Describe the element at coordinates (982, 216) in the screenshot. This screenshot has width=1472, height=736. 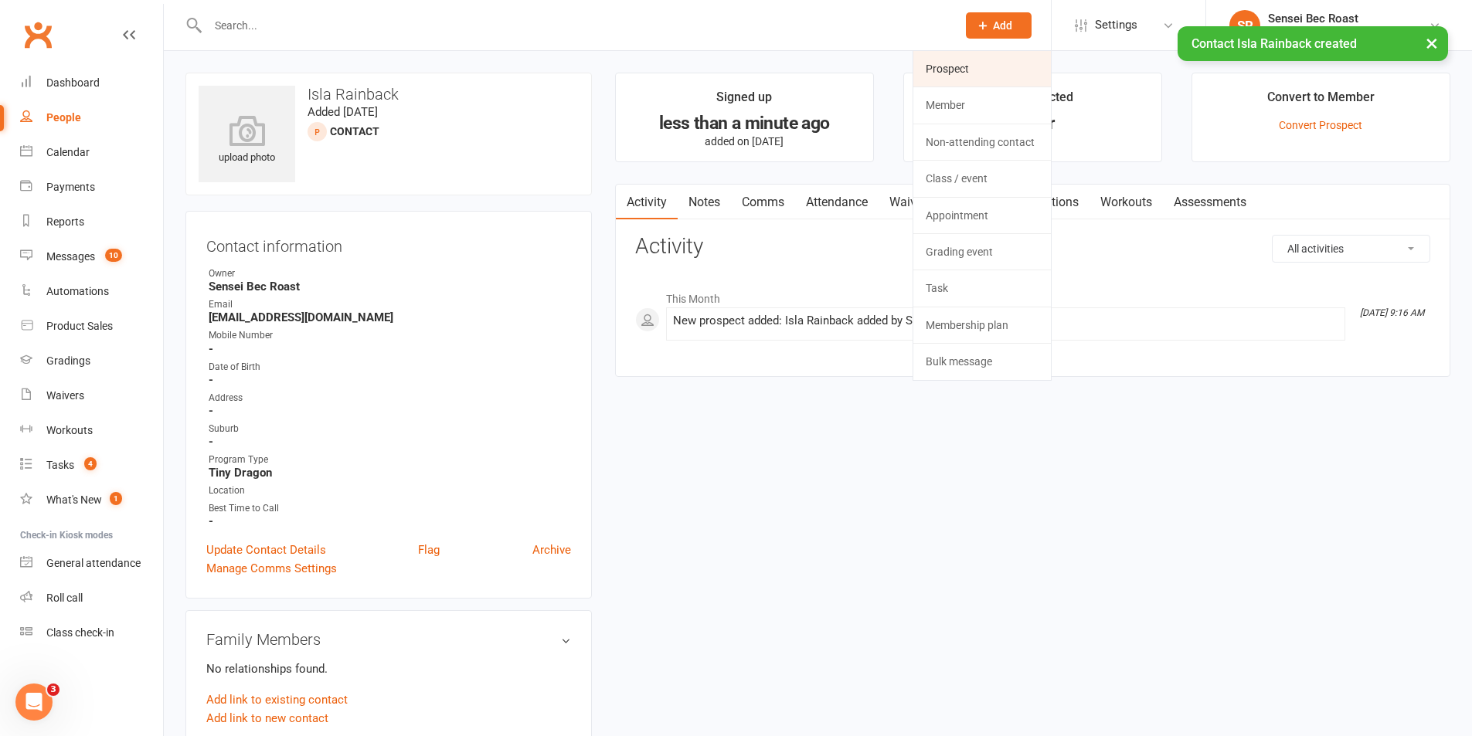
I see `a: Appointment` at that location.